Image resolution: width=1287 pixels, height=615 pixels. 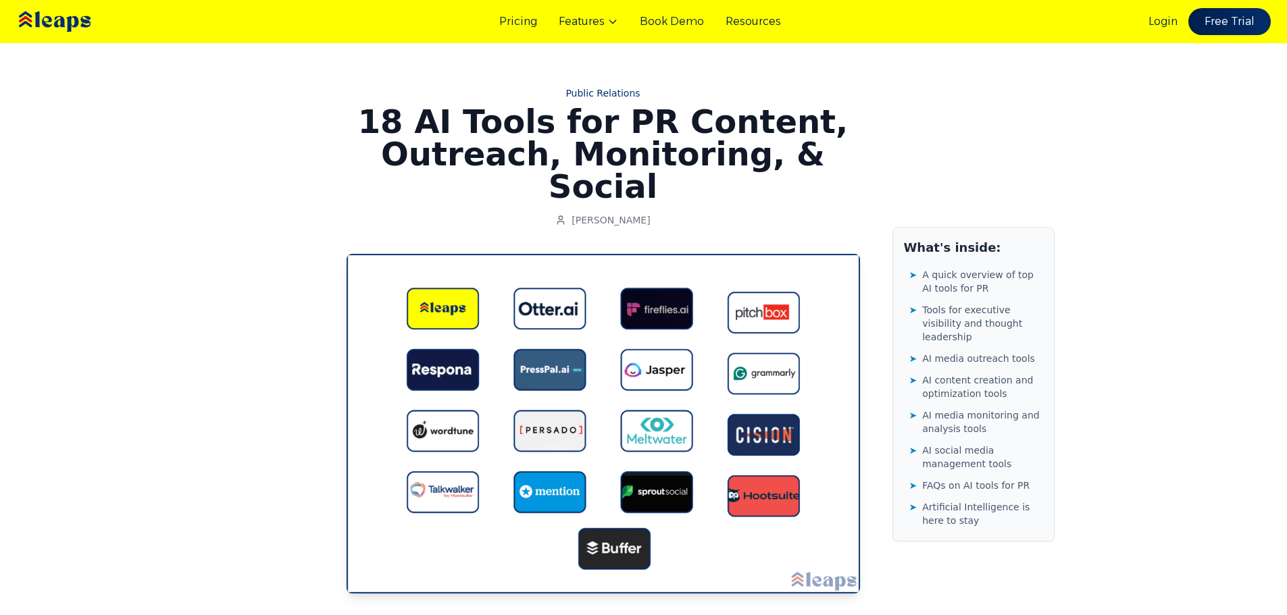 I want to click on span: A quick overview of top AI tools for PR, so click(x=982, y=282).